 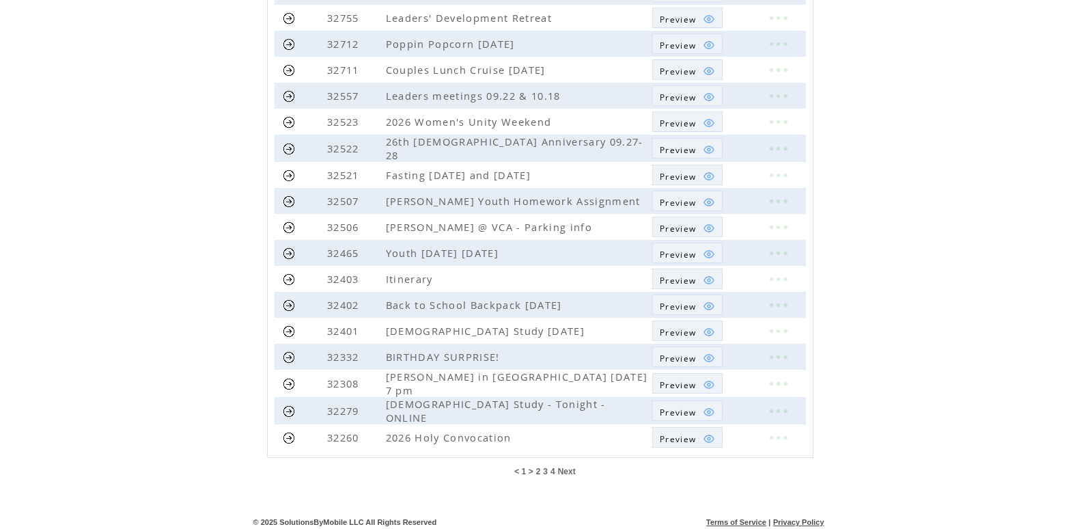 What do you see at coordinates (471, 122) in the screenshot?
I see `span: 2026 Women's Unity Weekend` at bounding box center [471, 122].